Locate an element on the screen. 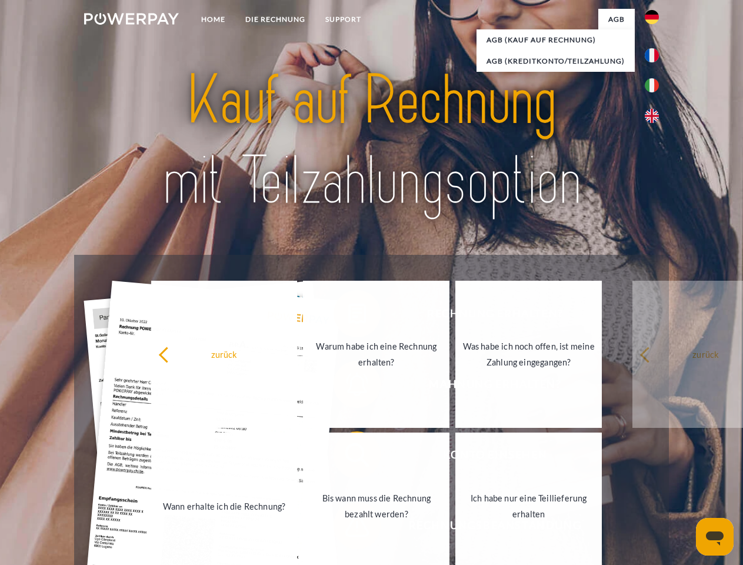  div: Bis wann muss die Rechnung bezahlt werden? is located at coordinates (376, 506).